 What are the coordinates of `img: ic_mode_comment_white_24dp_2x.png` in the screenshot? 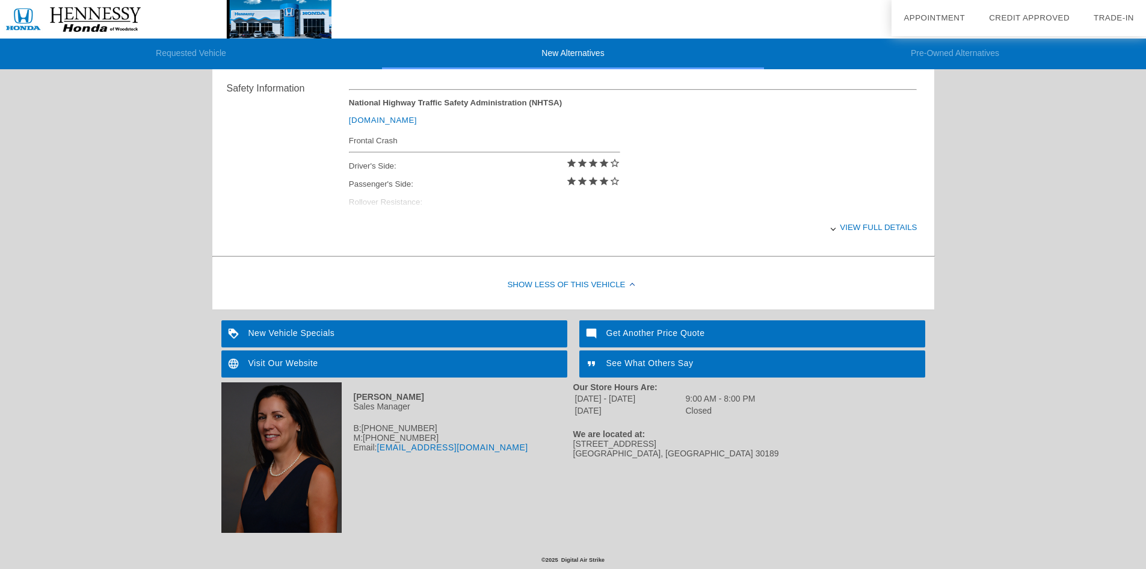 It's located at (593, 333).